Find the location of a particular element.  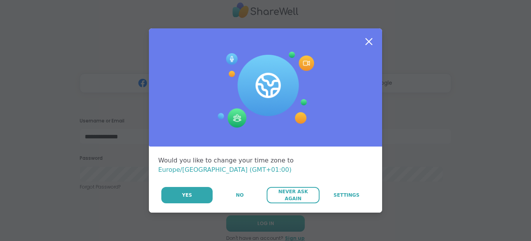

span: Settings is located at coordinates (346, 195).